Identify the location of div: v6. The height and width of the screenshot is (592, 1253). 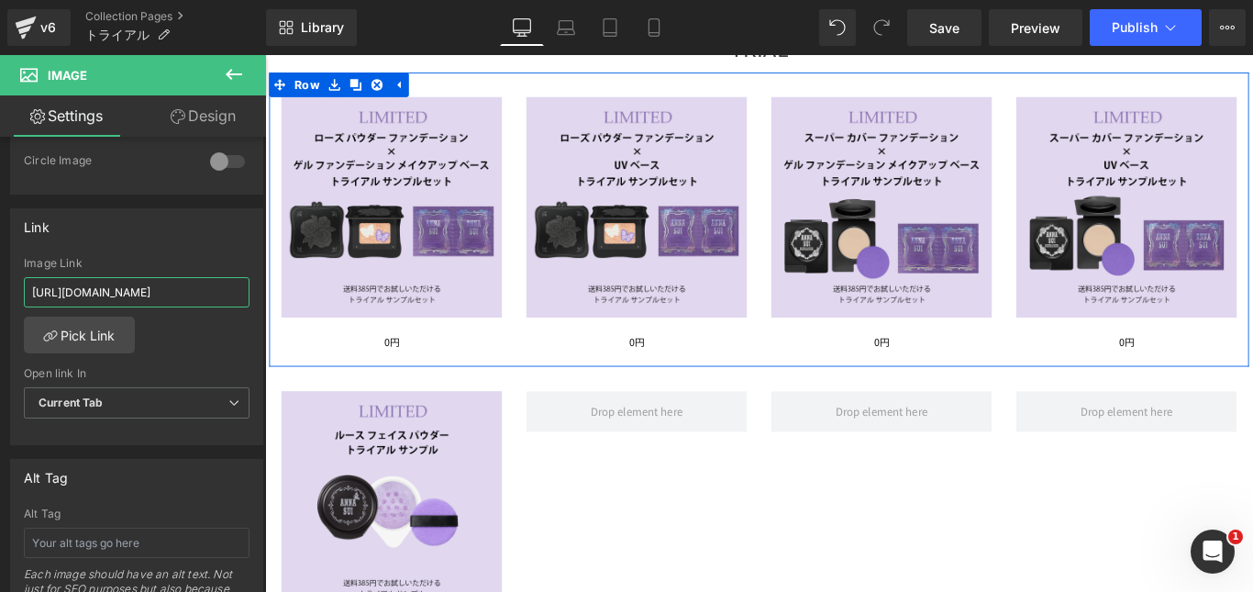
(48, 28).